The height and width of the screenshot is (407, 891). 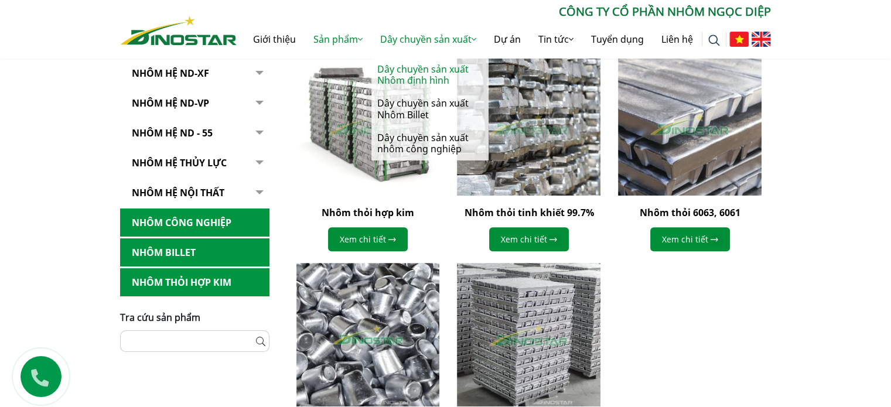 I want to click on a: Giới thiệu, so click(x=274, y=39).